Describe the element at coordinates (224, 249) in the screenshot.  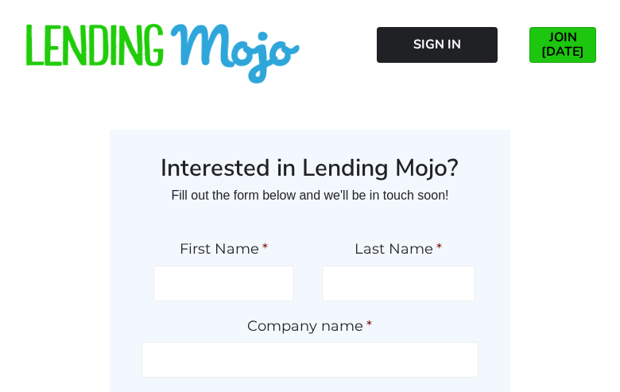
I see `label: First Name` at that location.